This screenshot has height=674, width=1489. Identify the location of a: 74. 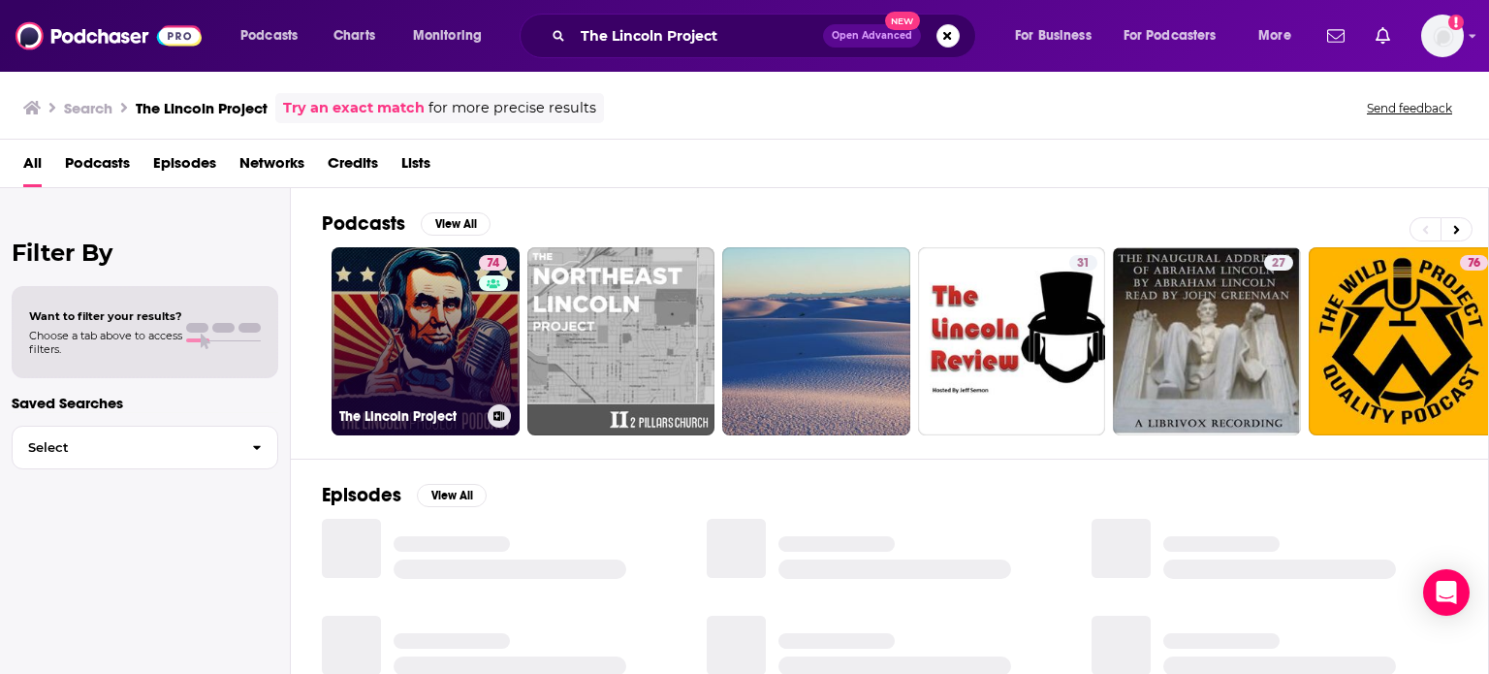
(493, 263).